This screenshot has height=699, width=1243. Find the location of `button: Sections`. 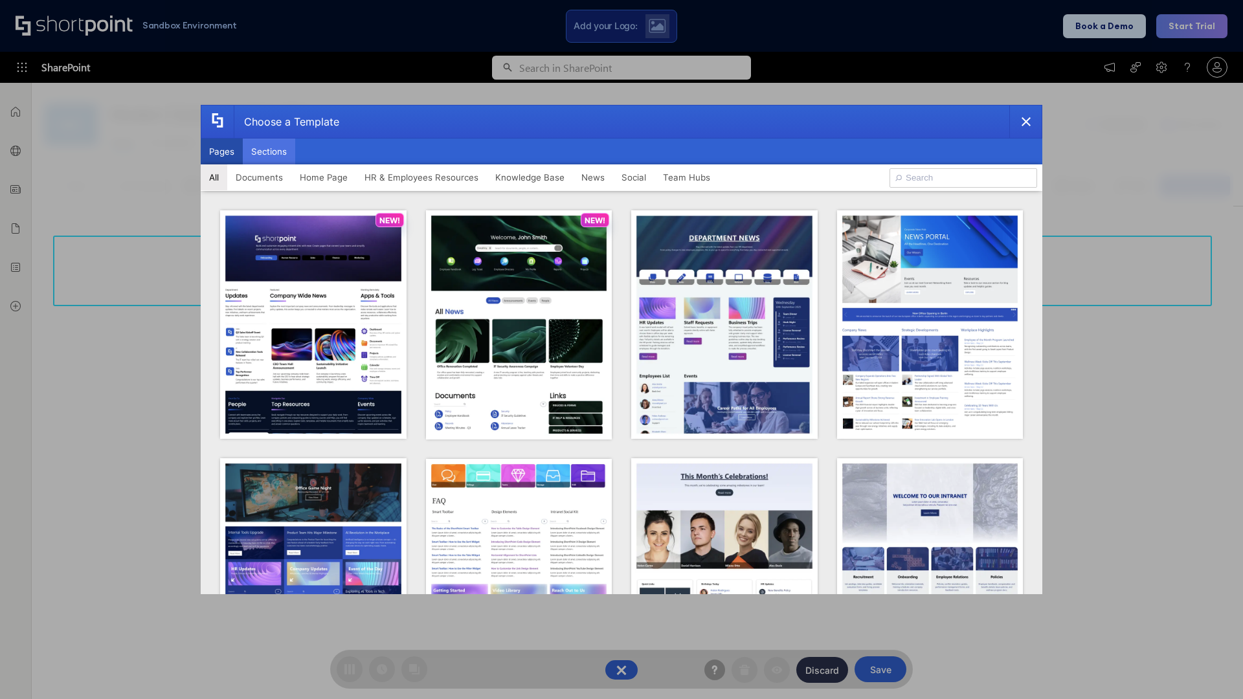

button: Sections is located at coordinates (269, 152).